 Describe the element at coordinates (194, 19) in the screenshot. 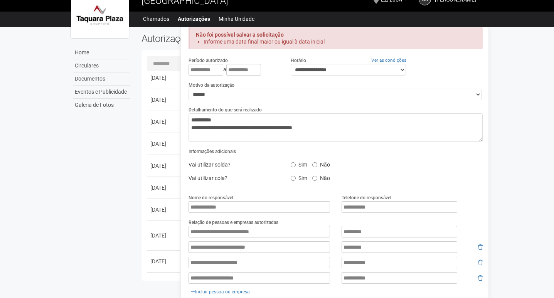

I see `a: Autorizações` at that location.